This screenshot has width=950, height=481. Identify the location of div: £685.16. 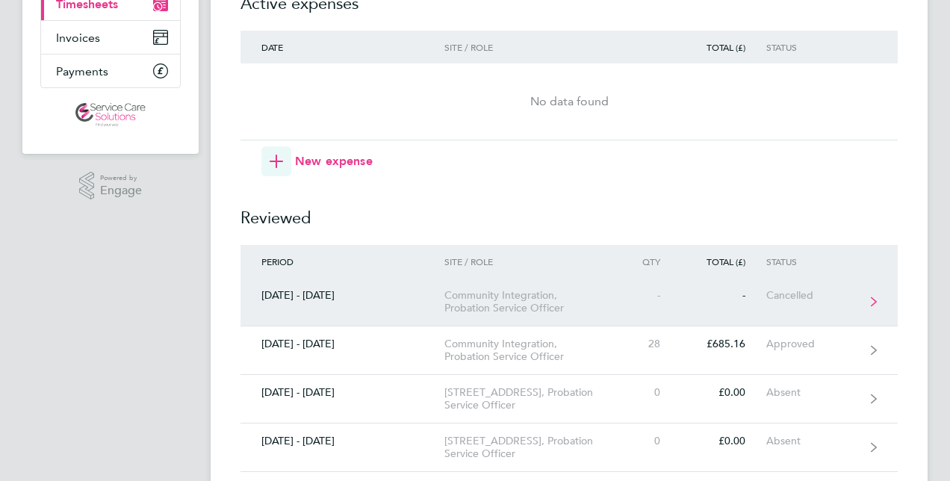
(724, 344).